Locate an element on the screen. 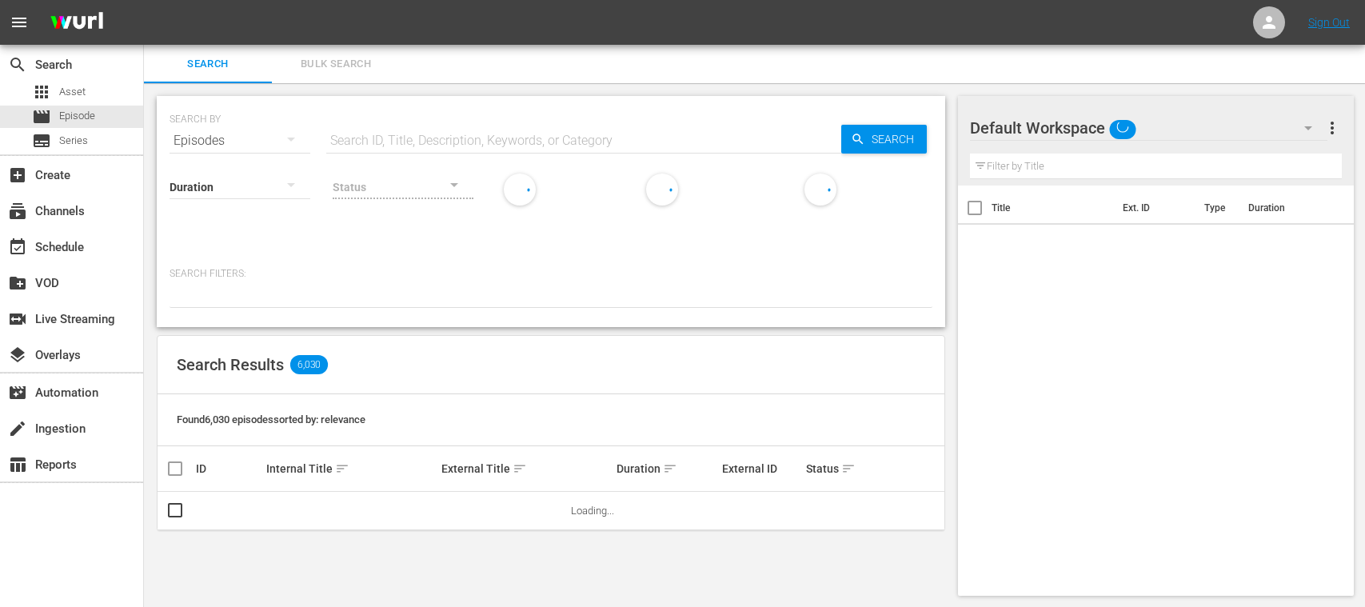 The height and width of the screenshot is (607, 1365). span: Overlays is located at coordinates (18, 355).